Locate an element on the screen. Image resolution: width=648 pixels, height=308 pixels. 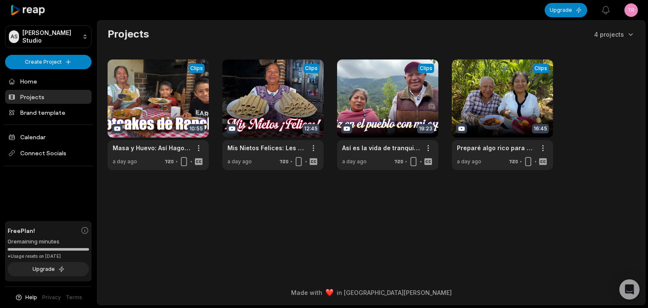
div: AS is located at coordinates (14, 37).